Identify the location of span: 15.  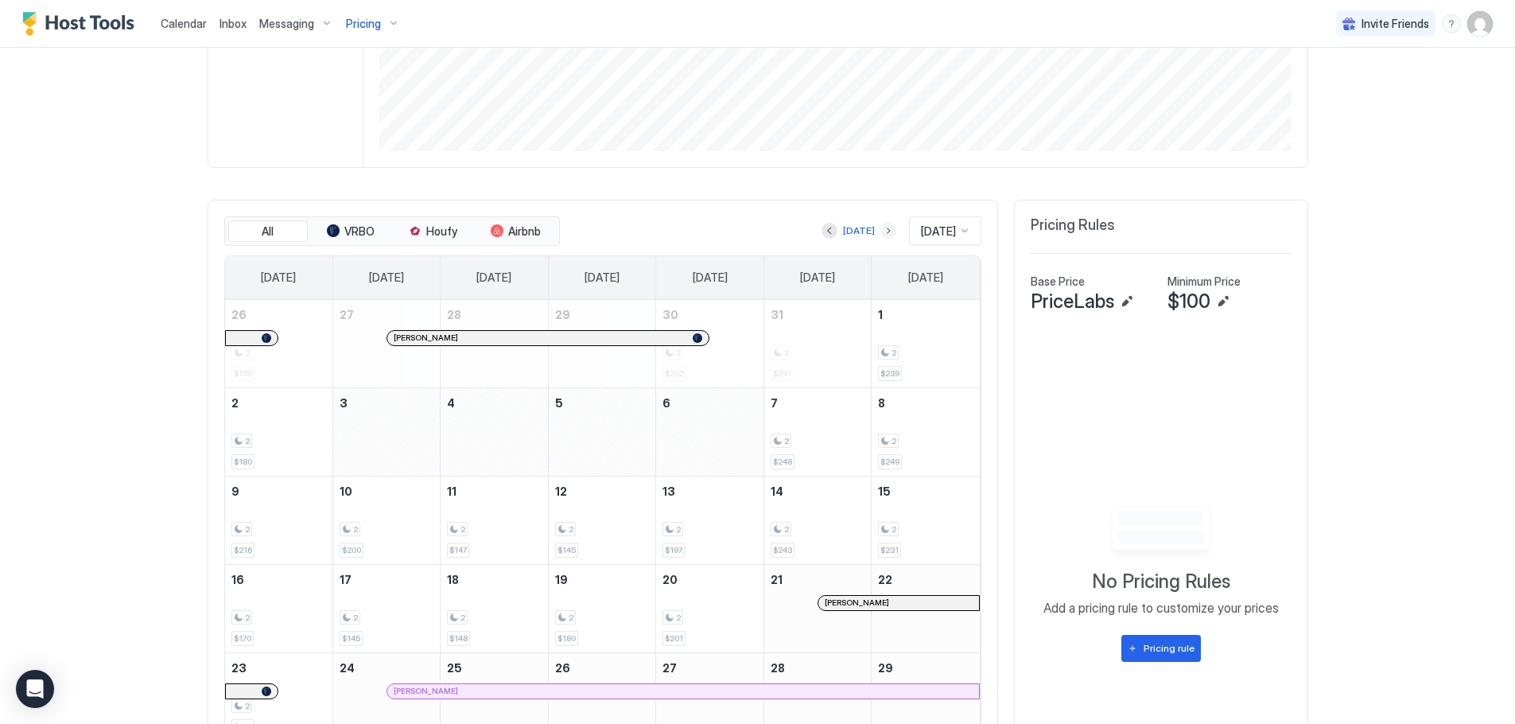
(884, 491).